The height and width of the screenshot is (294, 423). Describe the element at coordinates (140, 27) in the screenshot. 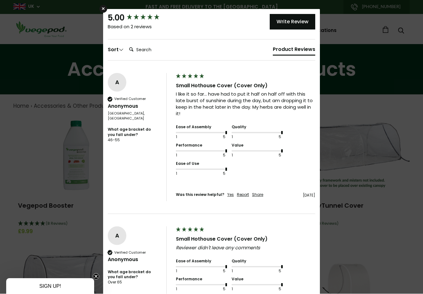

I see `div: Based on 2 reviews` at that location.